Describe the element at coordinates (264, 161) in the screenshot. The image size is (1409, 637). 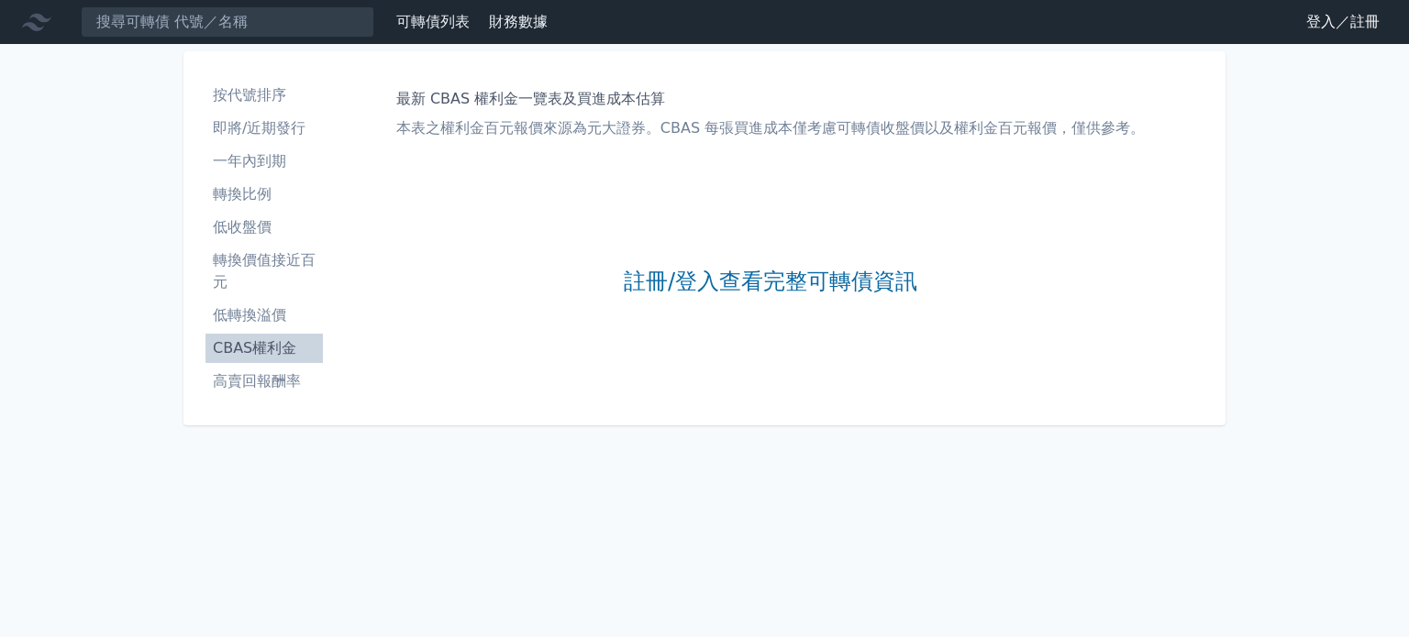
I see `li: 一年內到期` at that location.